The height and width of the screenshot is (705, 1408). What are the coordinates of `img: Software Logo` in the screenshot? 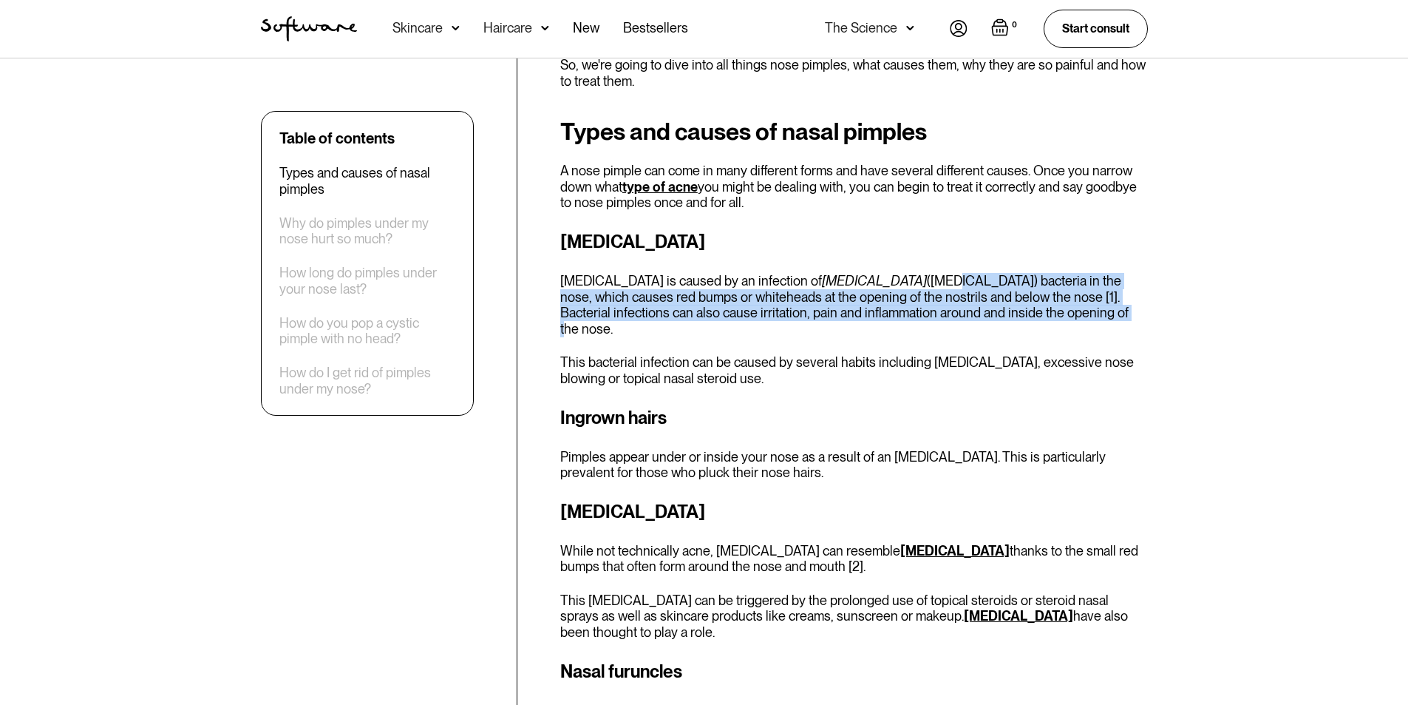 It's located at (309, 29).